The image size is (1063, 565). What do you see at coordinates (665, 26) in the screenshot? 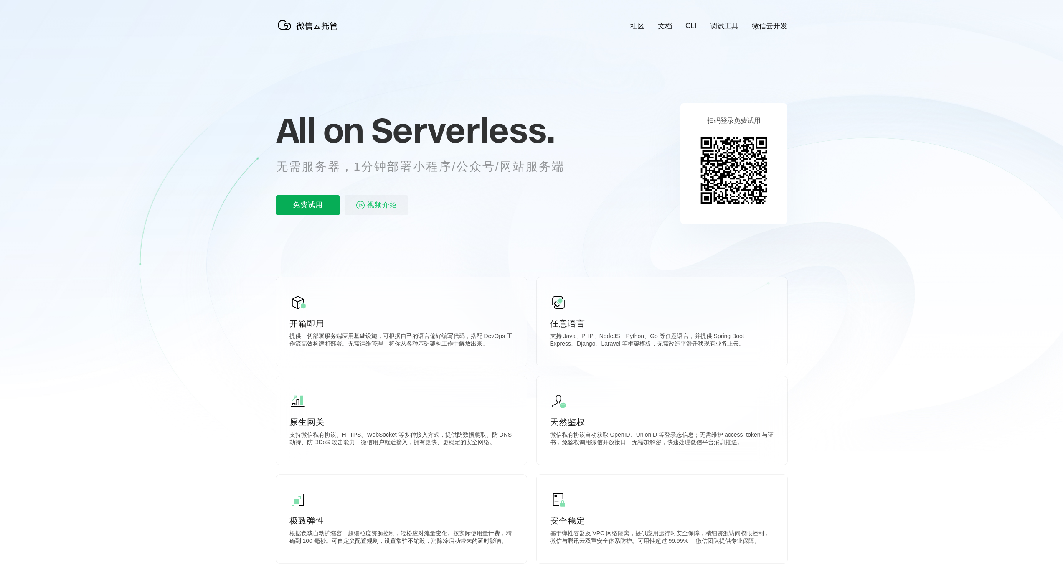
I see `a: 文档` at bounding box center [665, 26].